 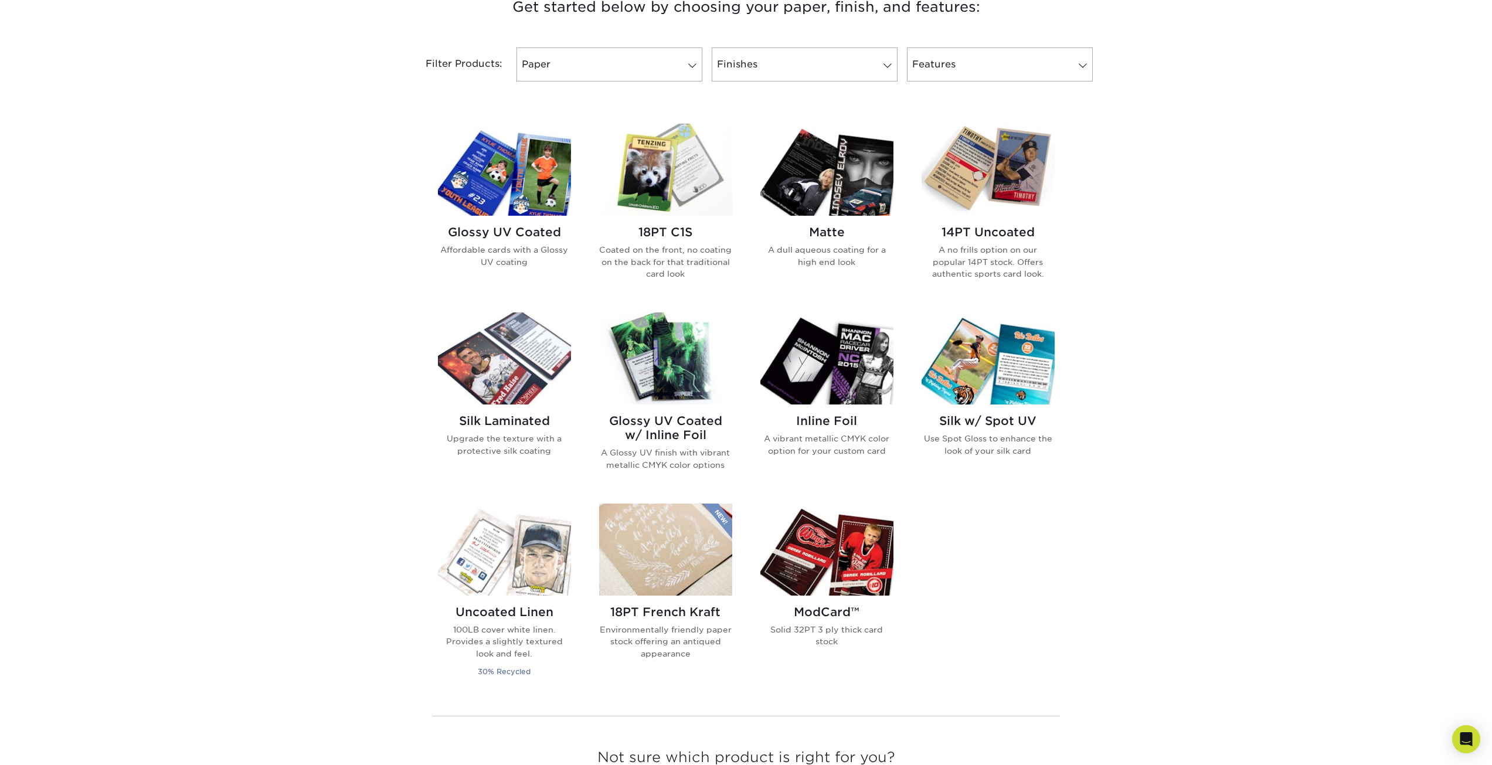 What do you see at coordinates (988, 262) in the screenshot?
I see `p: A no frills option on our popular 14PT stock. Offers authentic sports card look.` at bounding box center [988, 262].